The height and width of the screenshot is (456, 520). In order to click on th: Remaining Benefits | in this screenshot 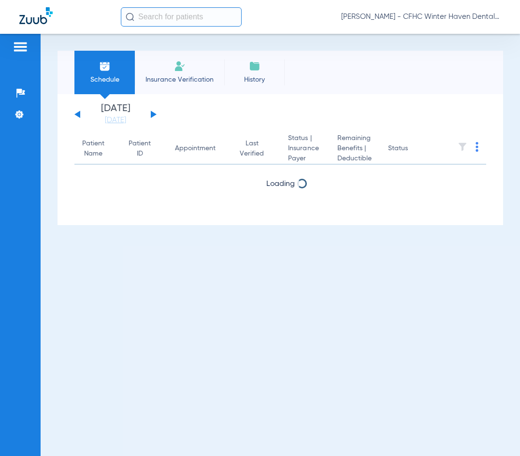, I will do `click(354, 149)`.